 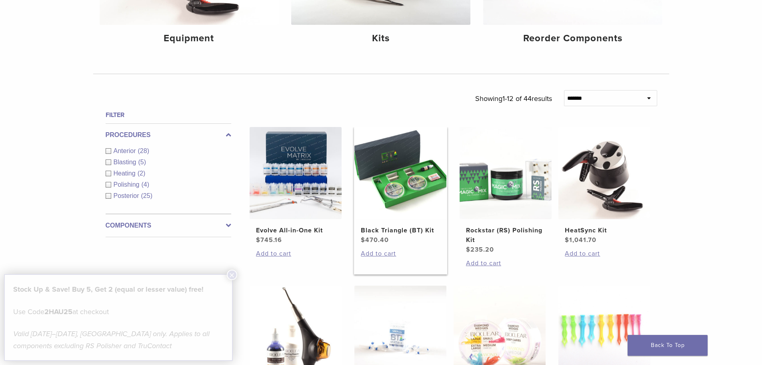 What do you see at coordinates (232, 275) in the screenshot?
I see `button: Close` at bounding box center [232, 275].